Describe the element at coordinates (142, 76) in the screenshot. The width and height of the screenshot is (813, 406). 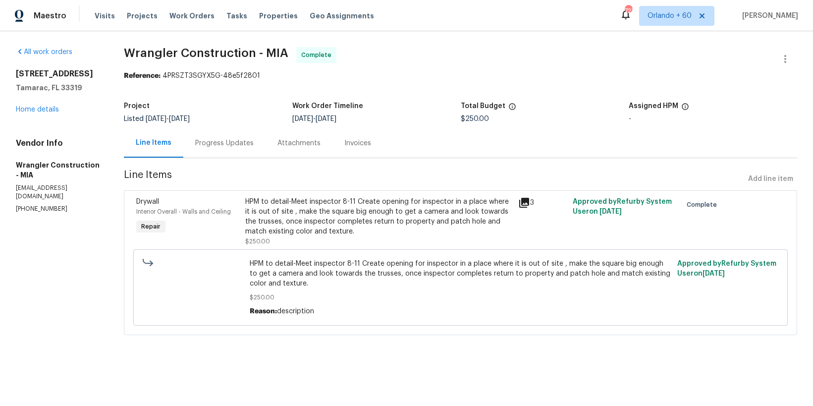
I see `b: Reference:` at that location.